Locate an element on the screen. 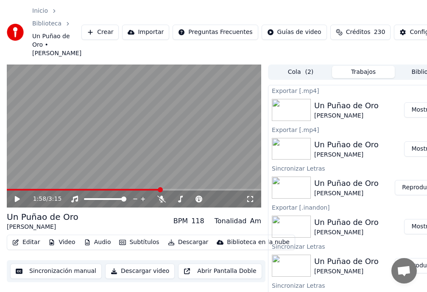 The image size is (427, 292). div: Tonalidad is located at coordinates (231, 221).